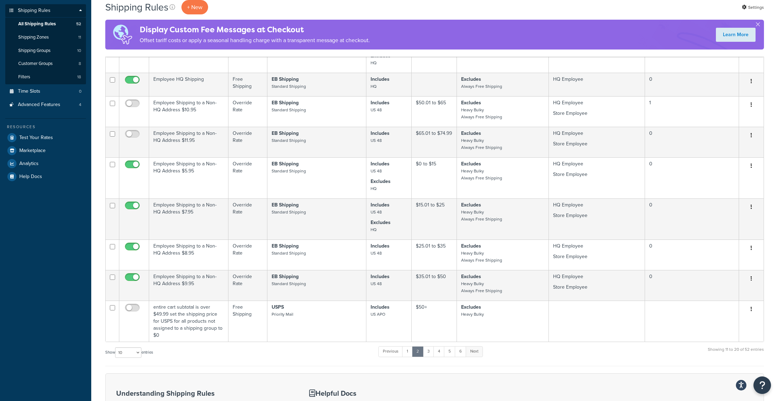 The height and width of the screenshot is (401, 778). I want to click on td: $0 to $15, so click(434, 177).